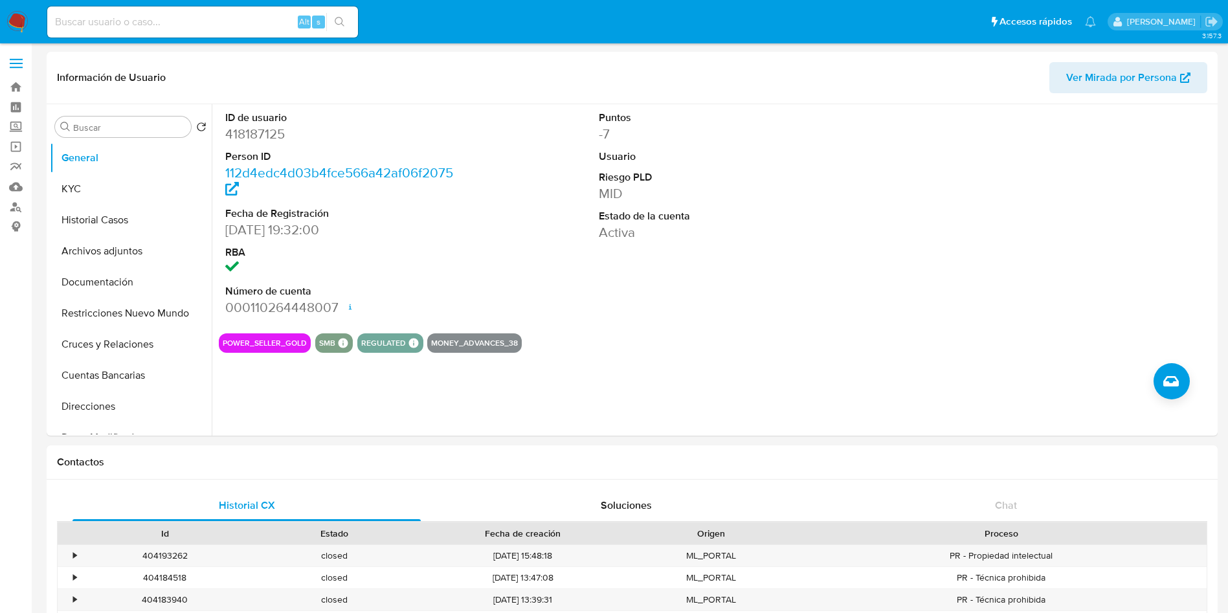 The image size is (1228, 613). What do you see at coordinates (343, 291) in the screenshot?
I see `dt: Número de cuenta` at bounding box center [343, 291].